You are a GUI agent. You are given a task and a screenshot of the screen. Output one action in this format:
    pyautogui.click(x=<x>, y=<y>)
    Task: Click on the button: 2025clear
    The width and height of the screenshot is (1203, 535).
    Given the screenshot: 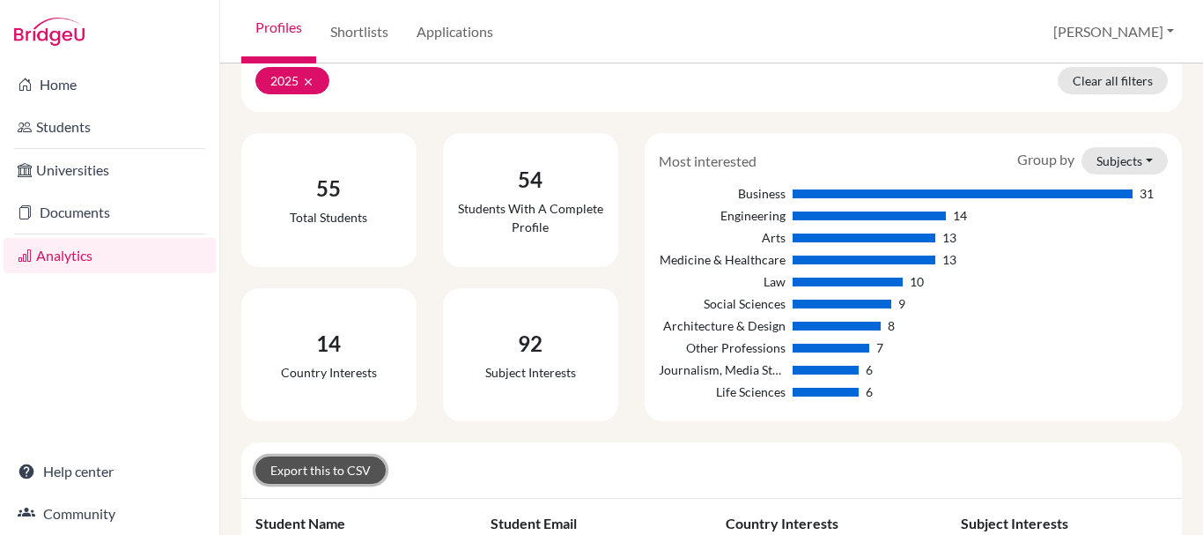 What is the action you would take?
    pyautogui.click(x=292, y=80)
    